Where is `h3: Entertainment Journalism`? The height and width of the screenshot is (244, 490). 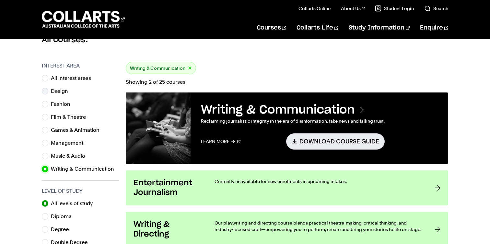
h3: Entertainment Journalism is located at coordinates (168, 188).